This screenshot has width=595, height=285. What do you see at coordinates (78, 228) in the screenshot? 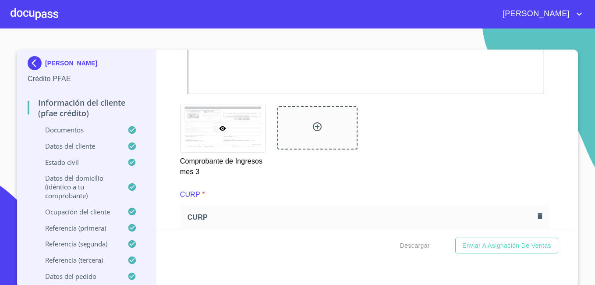
I see `p: Referencia (primera)` at bounding box center [78, 228].